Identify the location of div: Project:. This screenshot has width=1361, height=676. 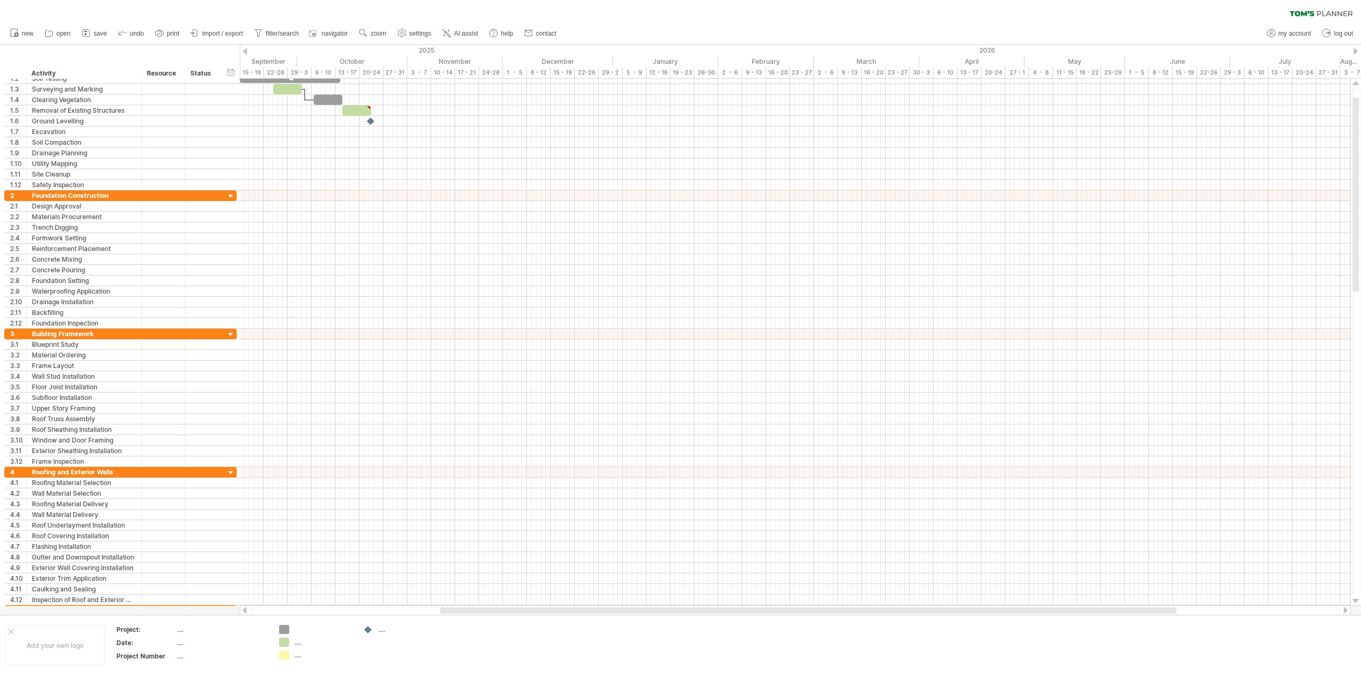
(146, 629).